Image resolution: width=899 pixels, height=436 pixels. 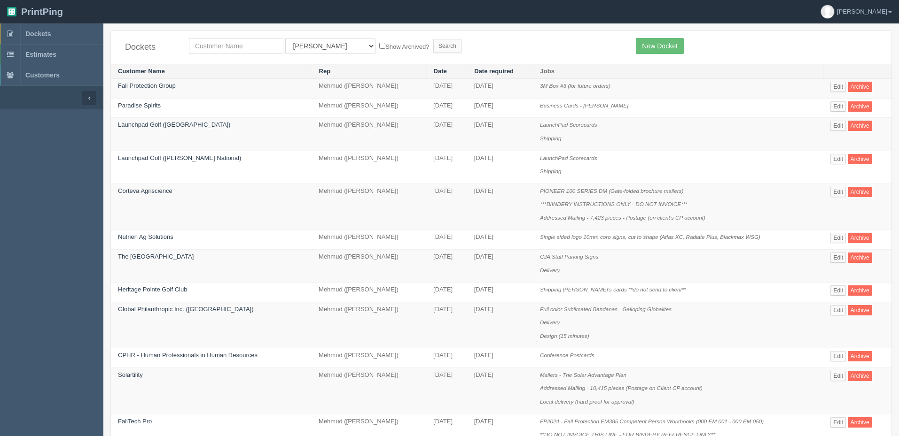 What do you see at coordinates (147, 85) in the screenshot?
I see `a: Fall Protection Group` at bounding box center [147, 85].